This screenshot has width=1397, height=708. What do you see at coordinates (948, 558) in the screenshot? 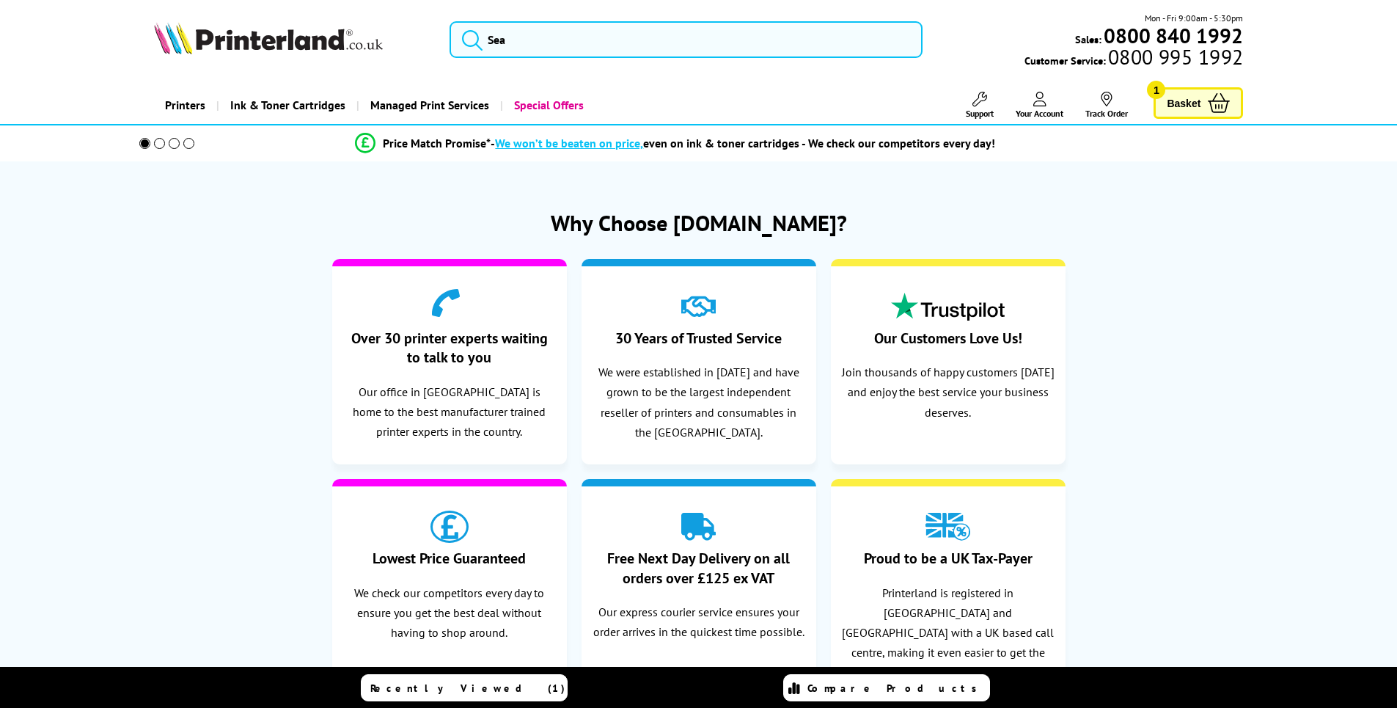
I see `h4: Proud to be a UK Tax-Payer` at bounding box center [948, 558].